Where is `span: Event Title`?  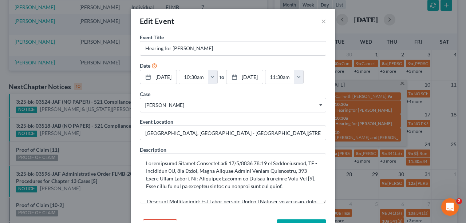 span: Event Title is located at coordinates (152, 37).